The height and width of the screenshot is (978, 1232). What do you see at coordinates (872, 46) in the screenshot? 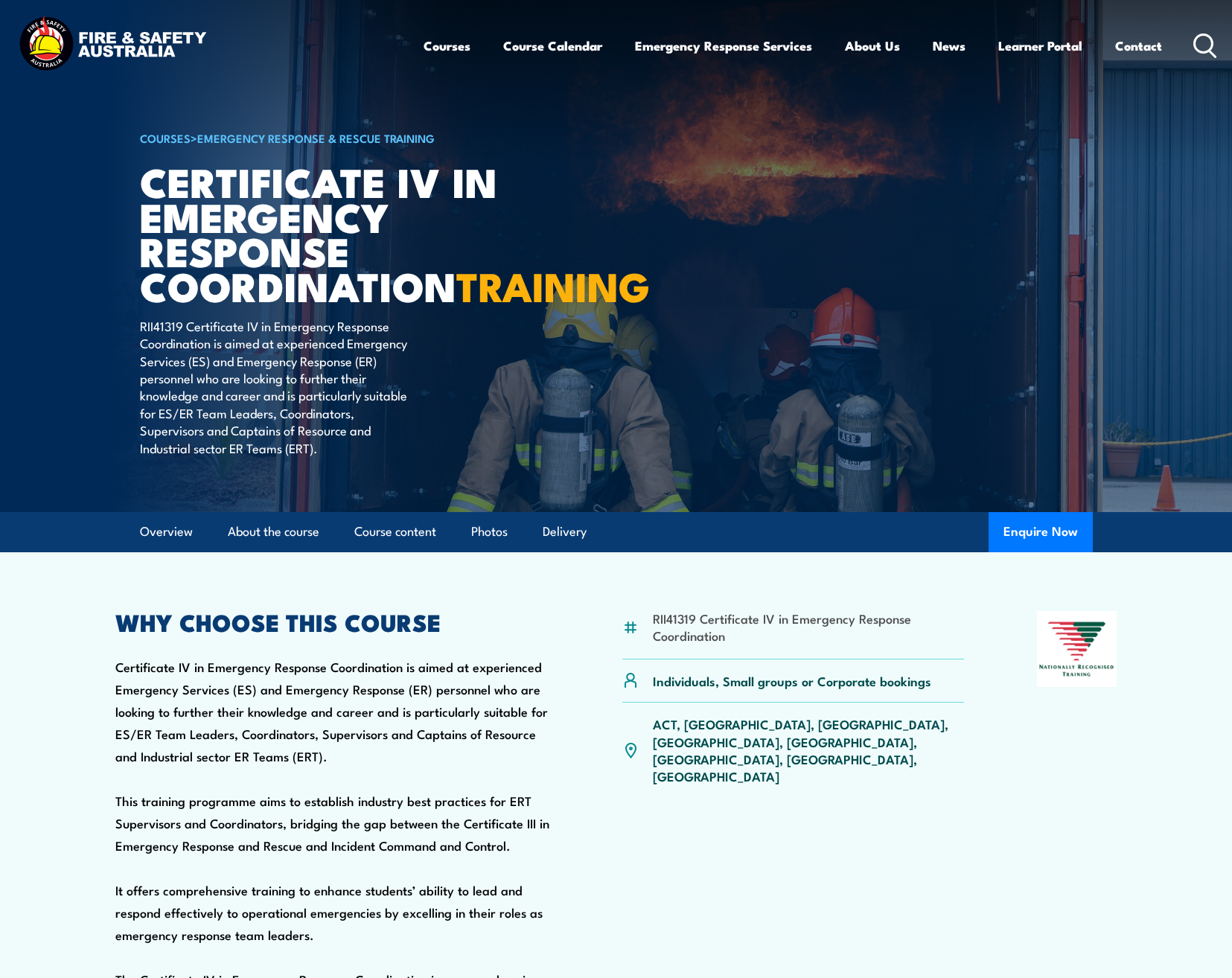
I see `a: About Us` at bounding box center [872, 46].